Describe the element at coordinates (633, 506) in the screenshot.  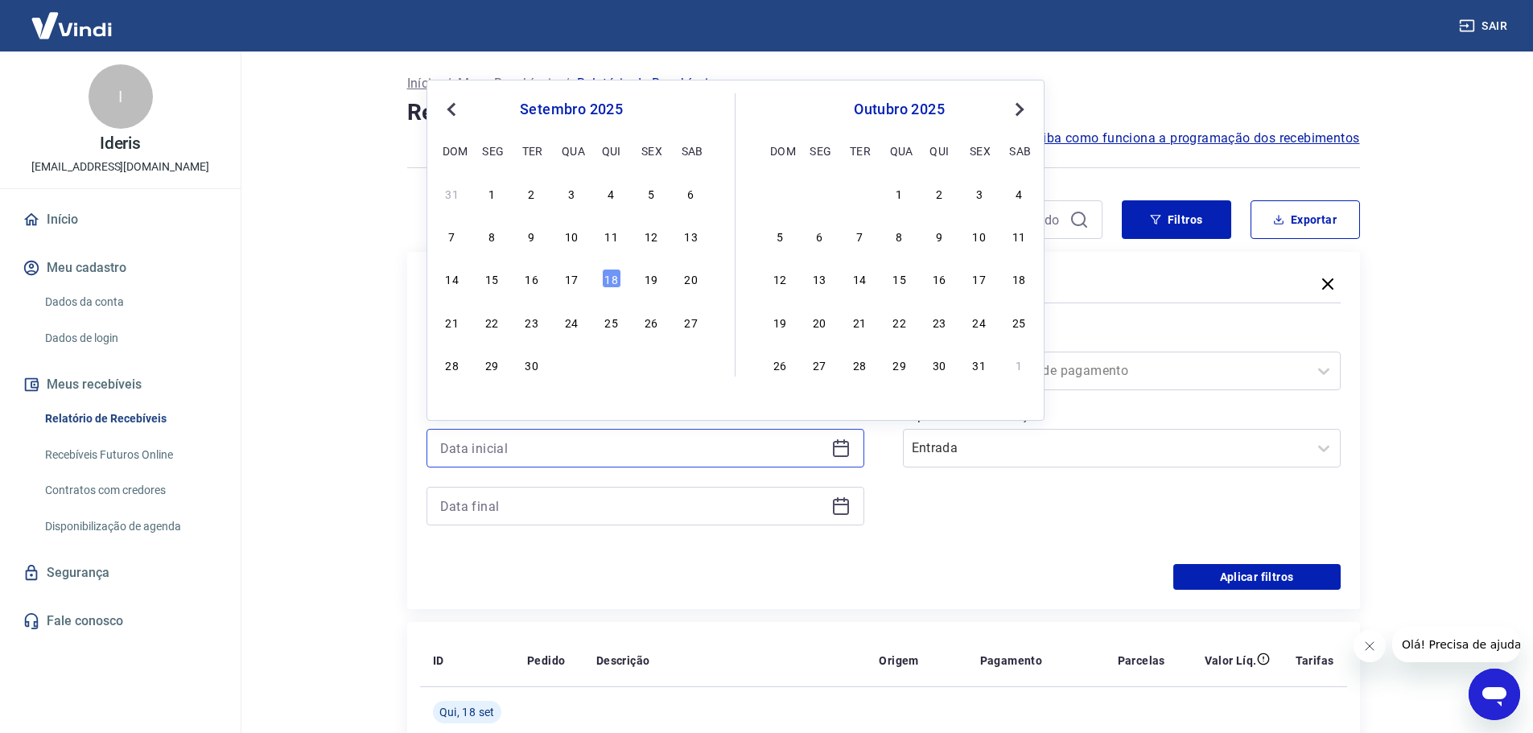
I see `input: Data final` at that location.